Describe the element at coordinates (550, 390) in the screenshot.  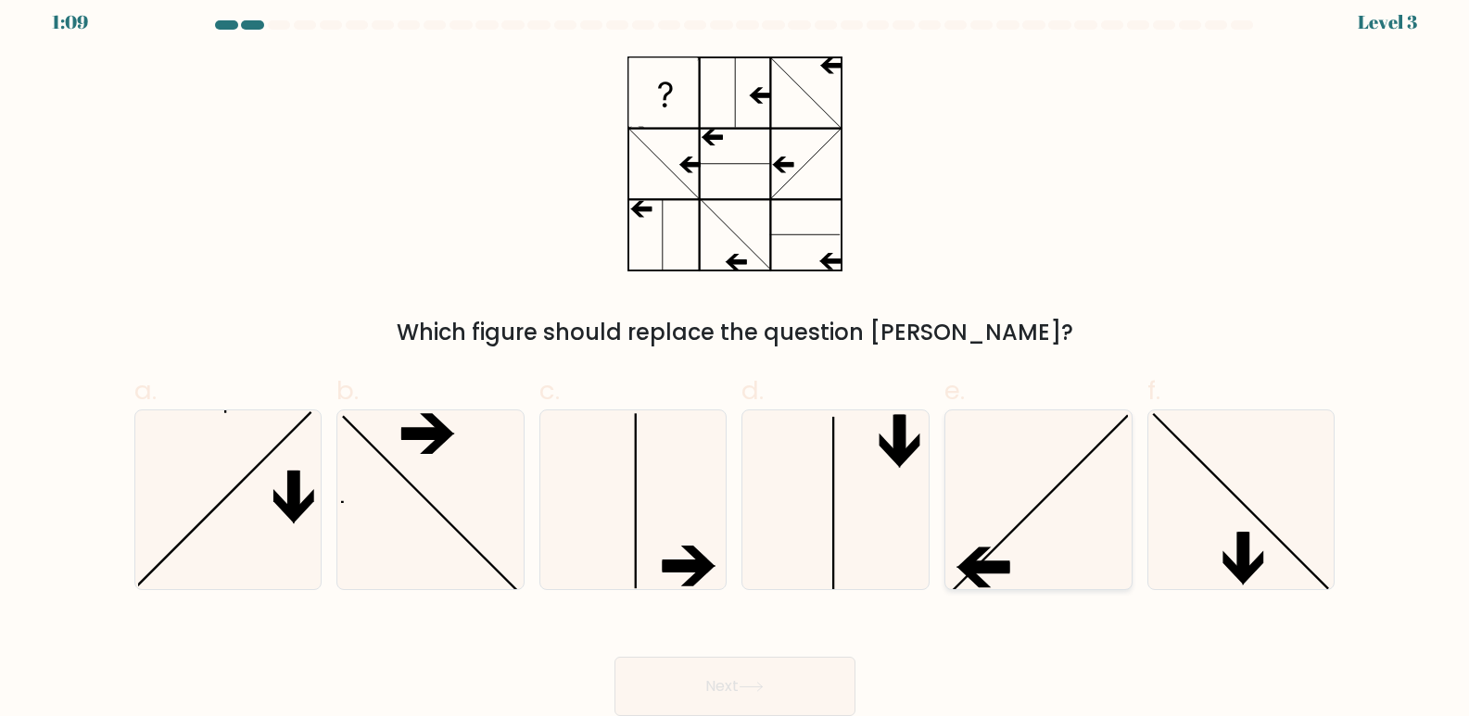
I see `span: c.` at that location.